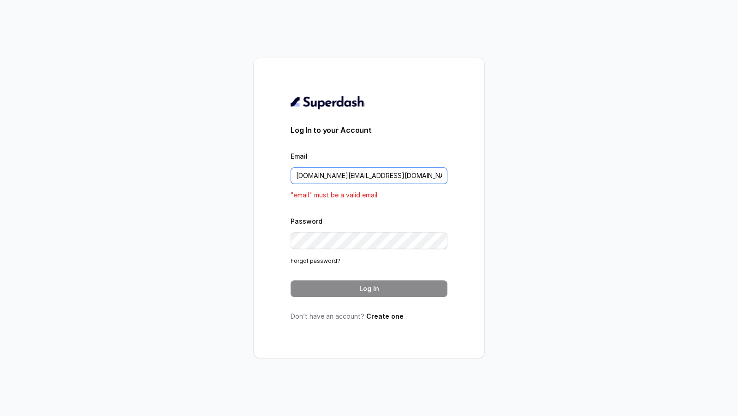 The image size is (738, 416). I want to click on label: Password, so click(306, 221).